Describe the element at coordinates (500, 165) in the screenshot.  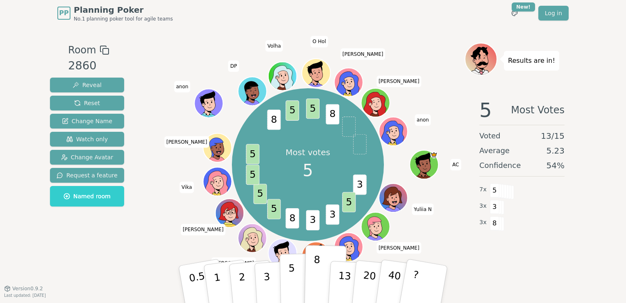
I see `span: Confidence` at that location.